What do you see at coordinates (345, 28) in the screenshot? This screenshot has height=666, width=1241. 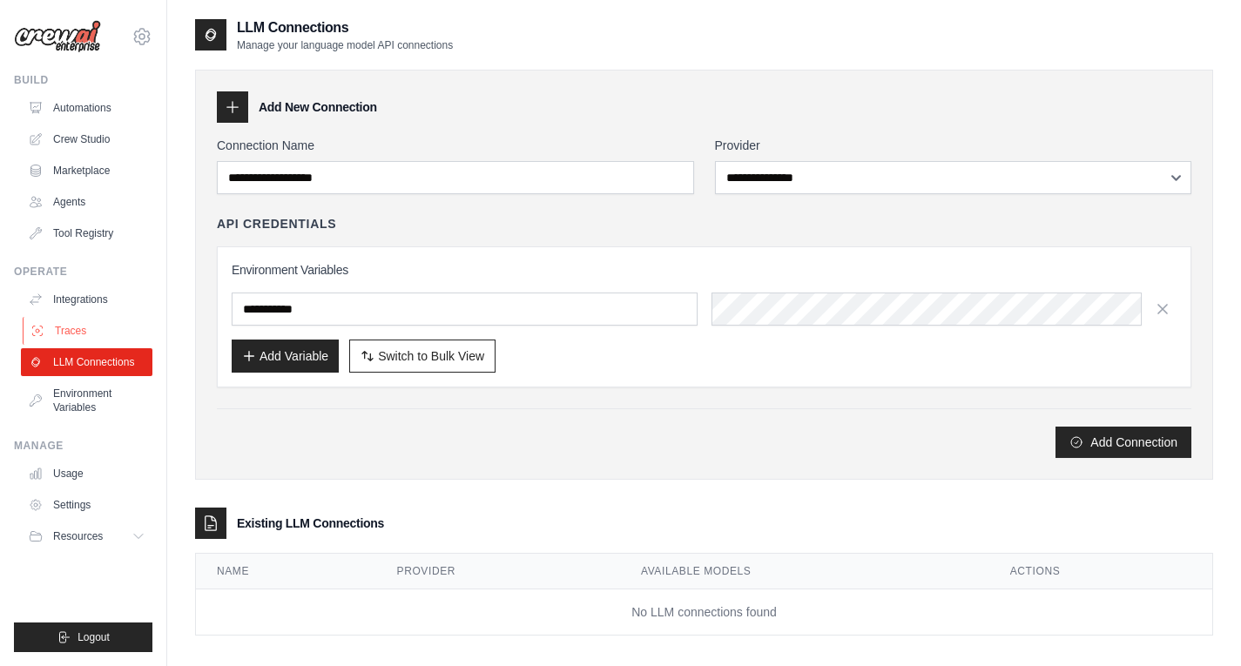 I see `h2: LLM Connections` at bounding box center [345, 28].